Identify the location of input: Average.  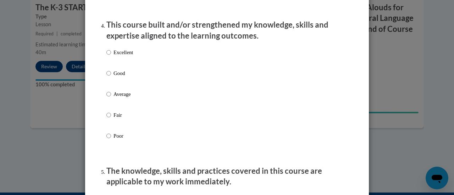
(109, 94).